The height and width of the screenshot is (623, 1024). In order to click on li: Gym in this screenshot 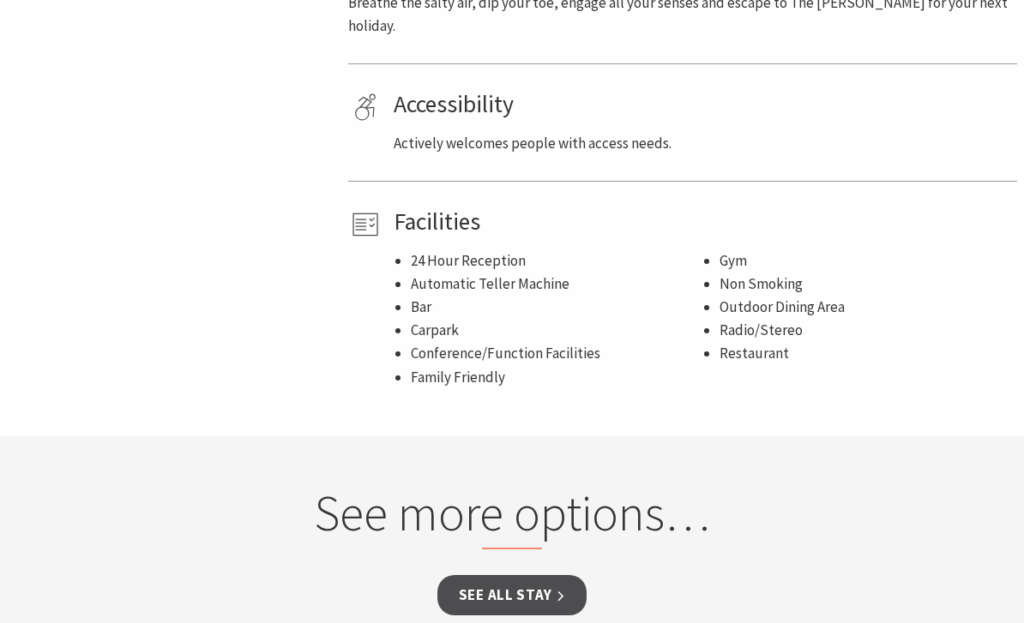, I will do `click(865, 261)`.